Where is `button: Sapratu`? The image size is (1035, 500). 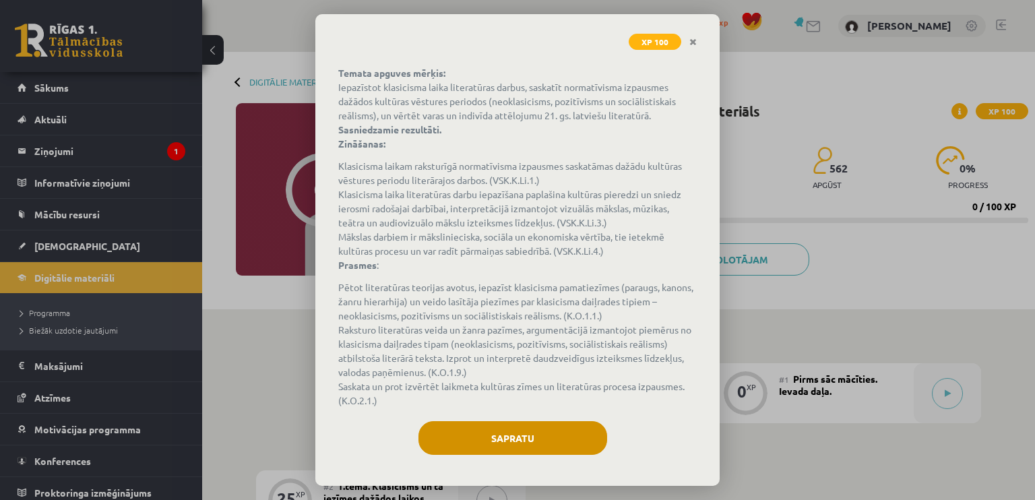 button: Sapratu is located at coordinates (513, 438).